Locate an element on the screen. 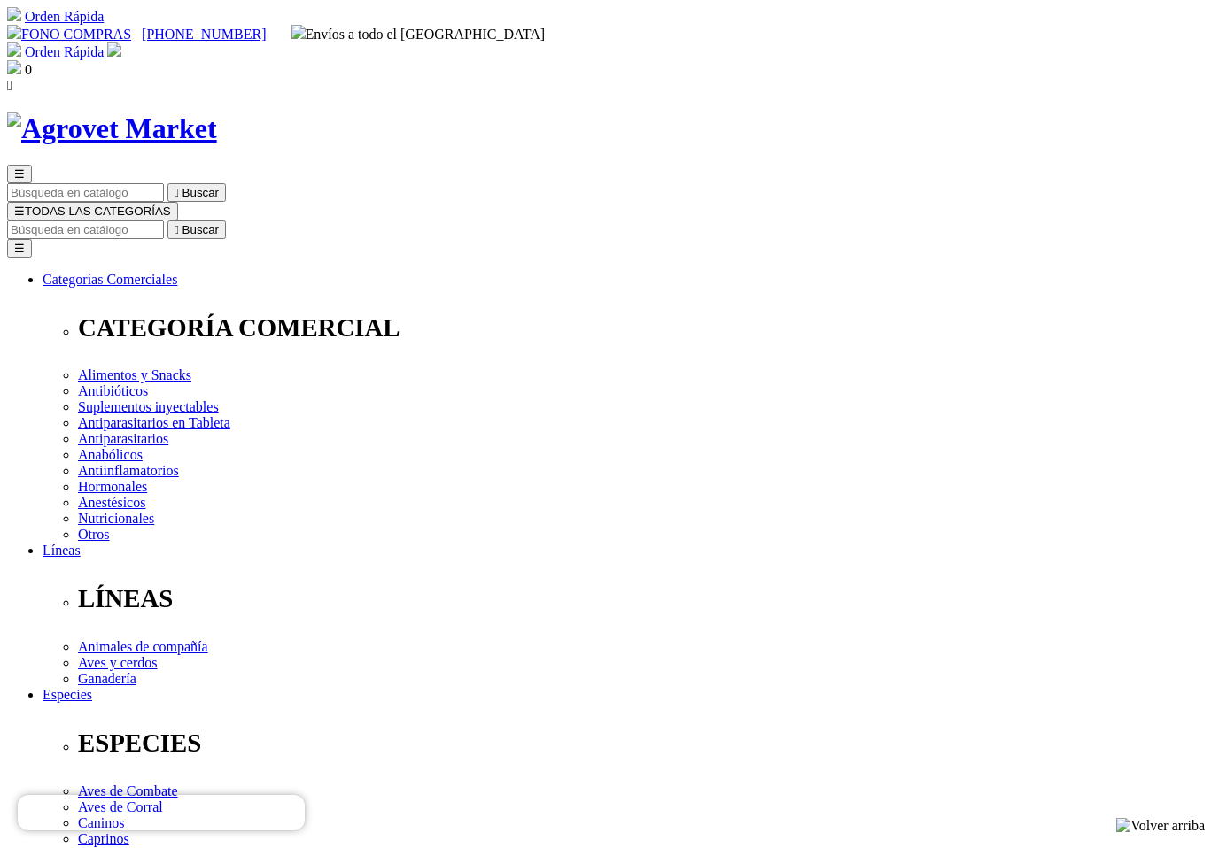  img: Agrovet Market is located at coordinates (112, 128).